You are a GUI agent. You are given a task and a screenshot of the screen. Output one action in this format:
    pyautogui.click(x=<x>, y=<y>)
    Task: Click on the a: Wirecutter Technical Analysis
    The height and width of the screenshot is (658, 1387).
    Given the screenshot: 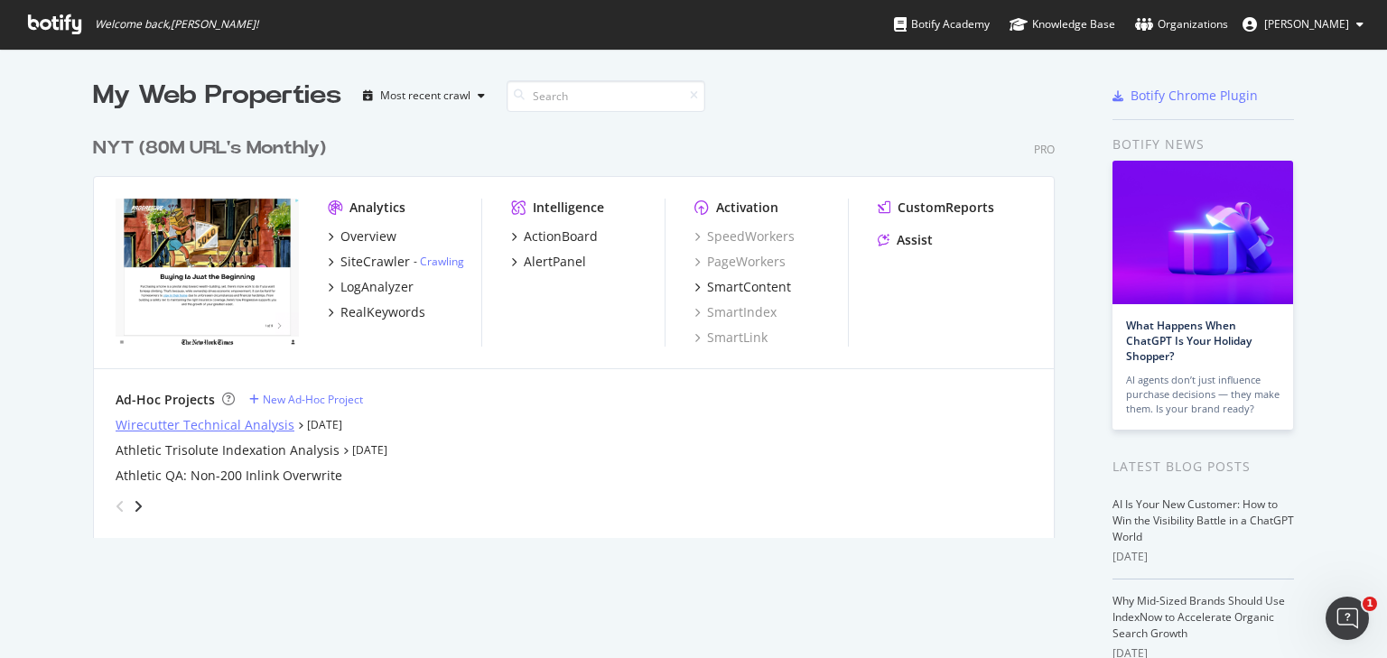 What is the action you would take?
    pyautogui.click(x=205, y=425)
    